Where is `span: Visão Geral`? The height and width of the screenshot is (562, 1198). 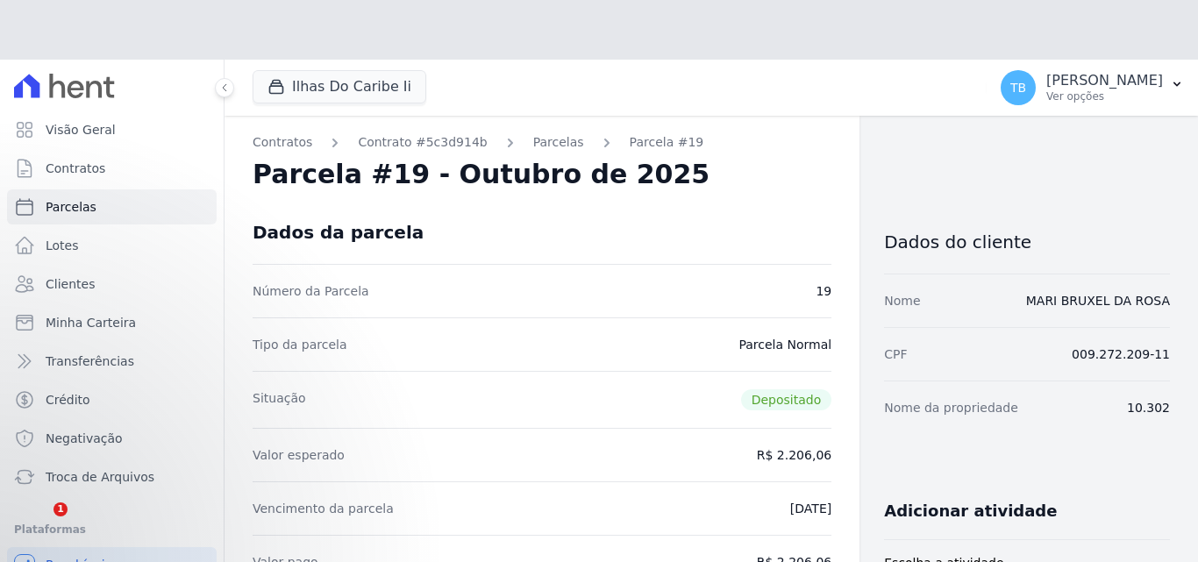
span: Visão Geral is located at coordinates (81, 130).